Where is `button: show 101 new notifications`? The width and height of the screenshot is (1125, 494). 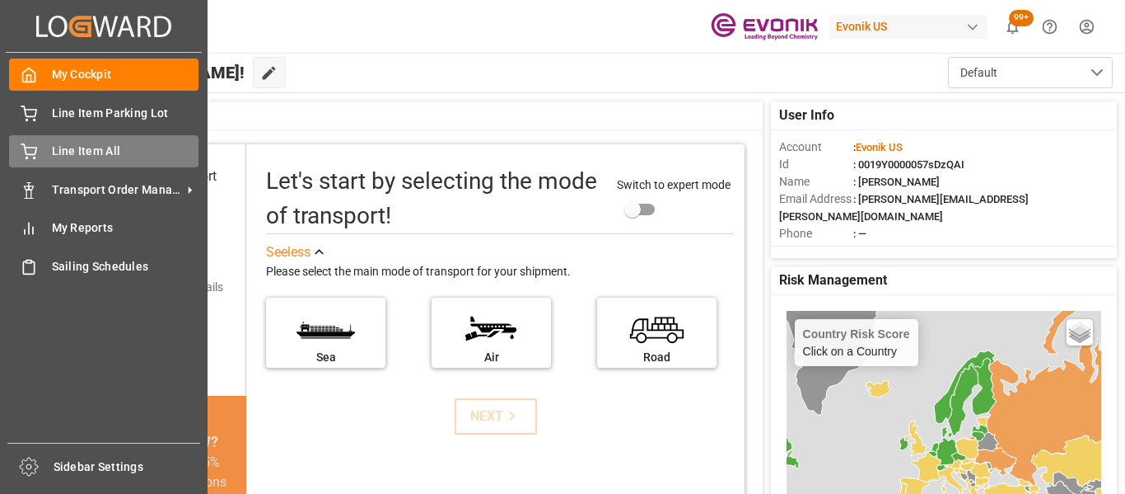
button: show 101 new notifications is located at coordinates (1013, 26).